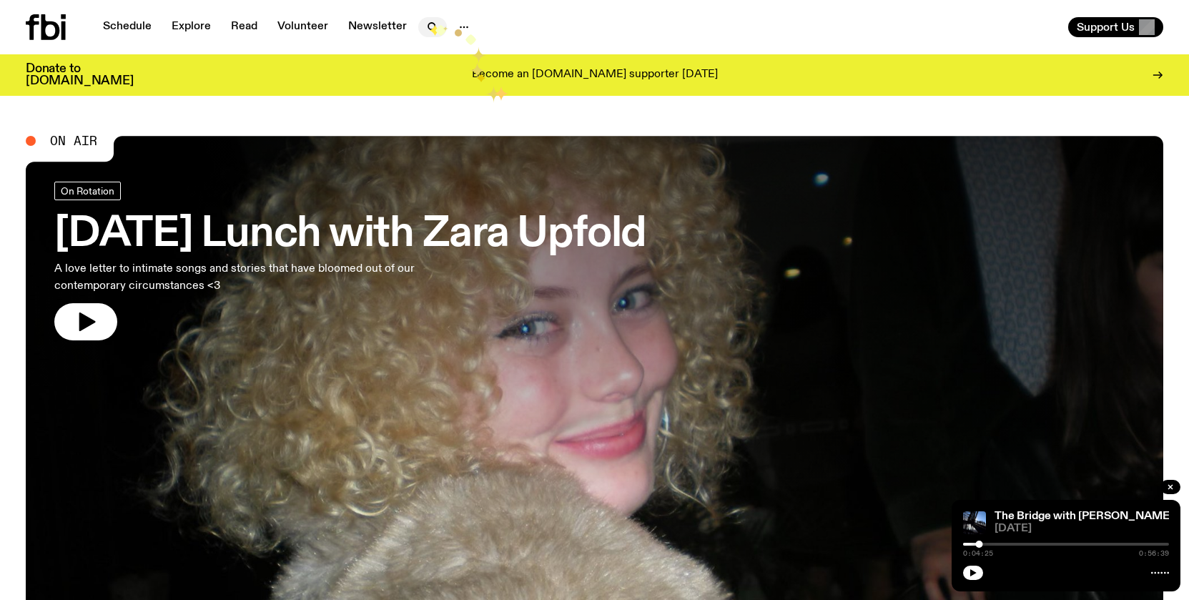 Image resolution: width=1189 pixels, height=600 pixels. What do you see at coordinates (244, 27) in the screenshot?
I see `a: Read` at bounding box center [244, 27].